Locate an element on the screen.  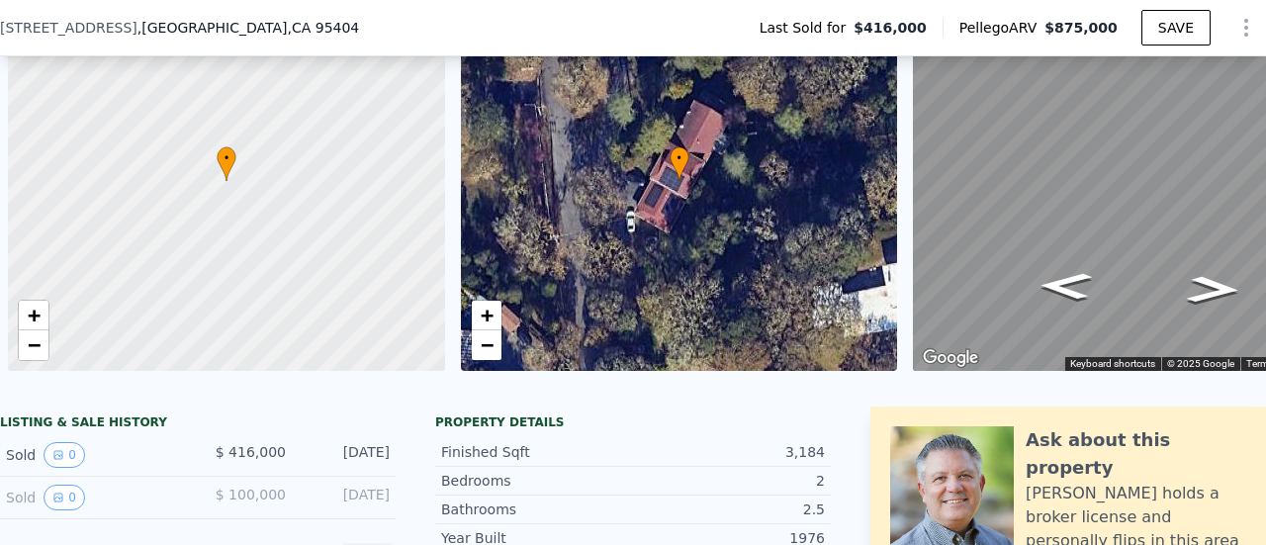
div: 2.5 is located at coordinates (729, 509).